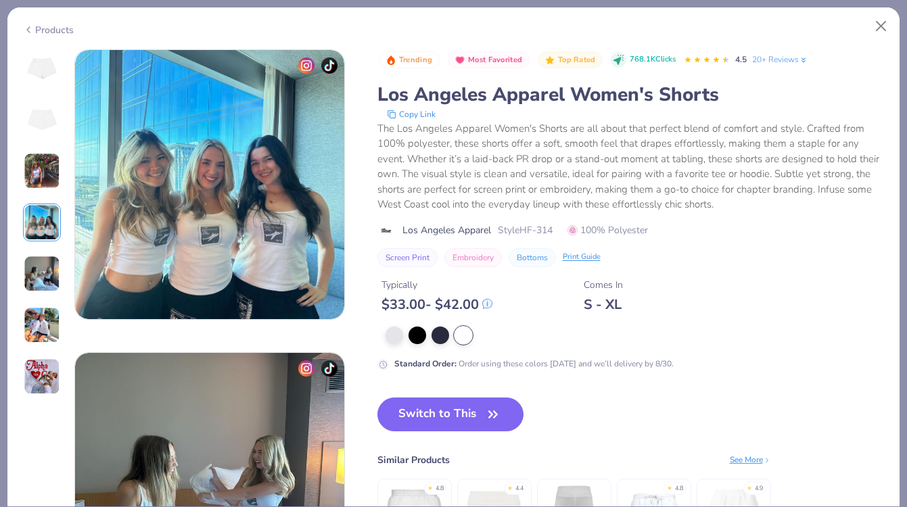 The image size is (907, 507). What do you see at coordinates (407, 258) in the screenshot?
I see `button: Screen Print` at bounding box center [407, 258].